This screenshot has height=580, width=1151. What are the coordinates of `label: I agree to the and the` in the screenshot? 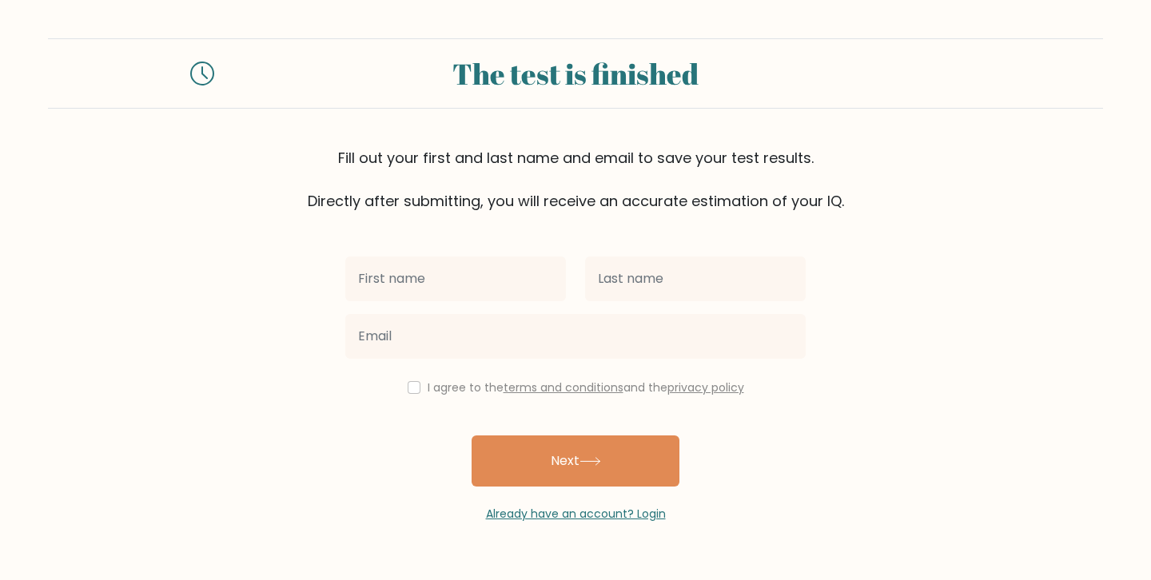 It's located at (586, 388).